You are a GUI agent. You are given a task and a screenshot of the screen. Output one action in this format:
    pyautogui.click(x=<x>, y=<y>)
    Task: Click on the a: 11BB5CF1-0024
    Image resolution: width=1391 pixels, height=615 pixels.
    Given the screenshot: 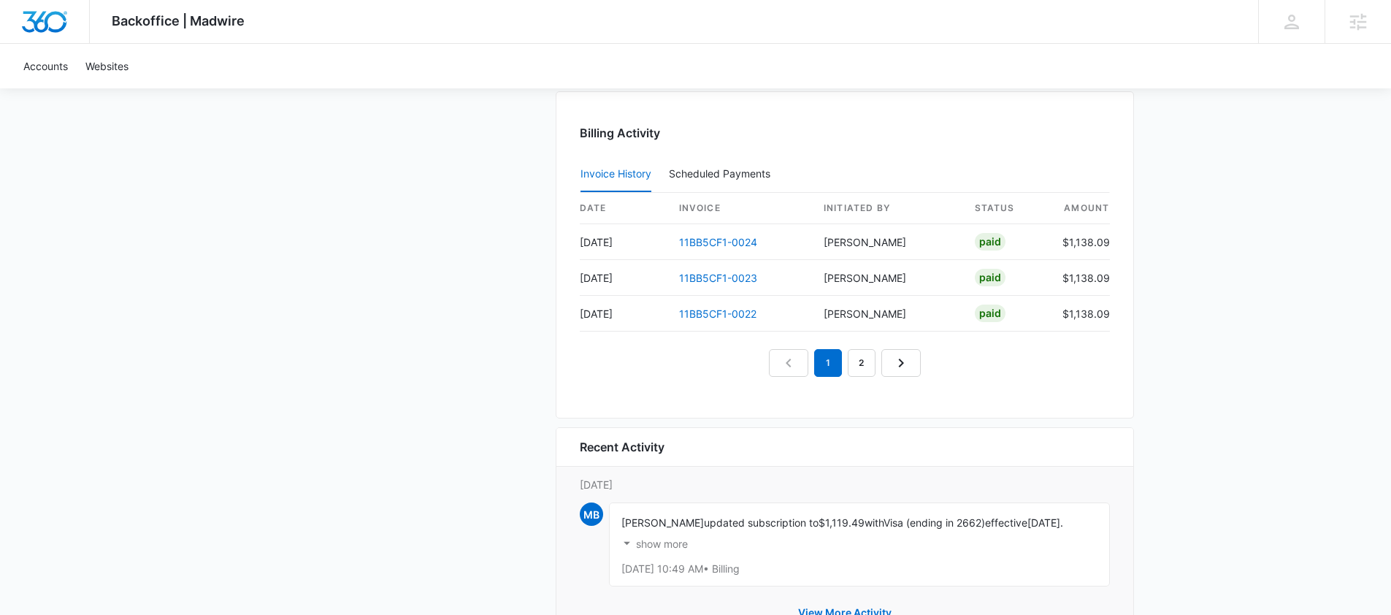 What is the action you would take?
    pyautogui.click(x=718, y=242)
    